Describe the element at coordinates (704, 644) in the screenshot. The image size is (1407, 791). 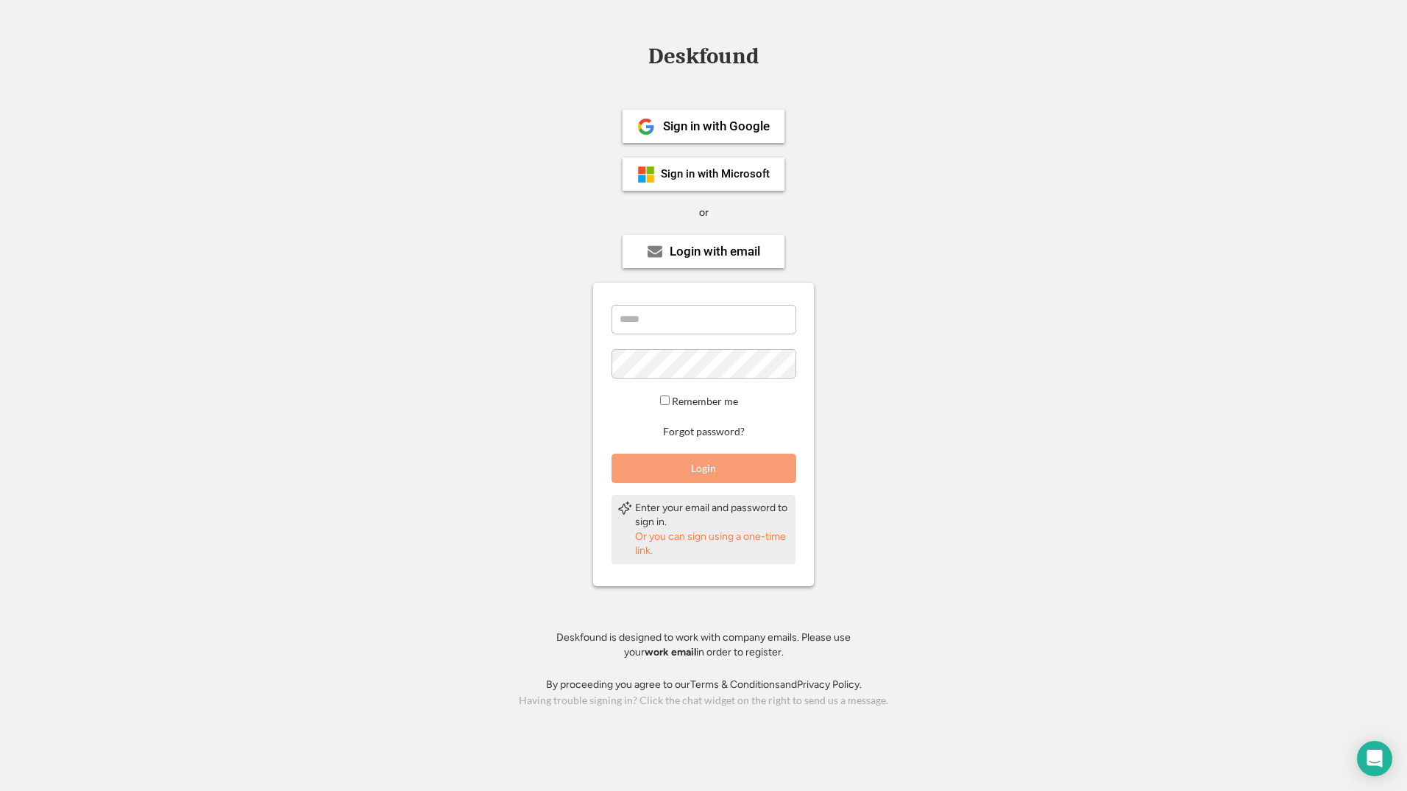
I see `div: Deskfound is designed to work with company emails. Please use your in order to register.` at that location.